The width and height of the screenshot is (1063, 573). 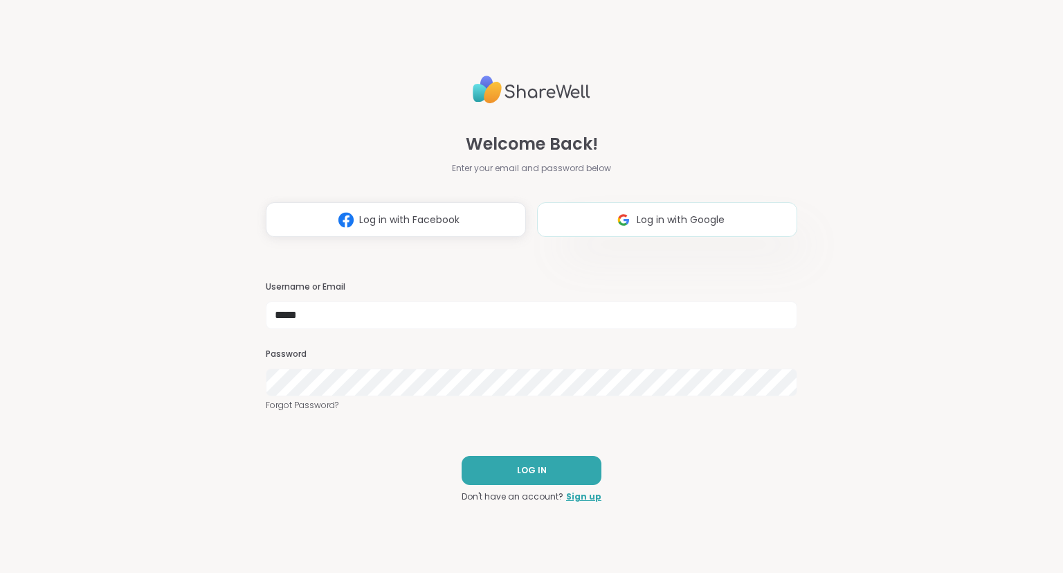 I want to click on span: Enter your email and password below, so click(x=532, y=168).